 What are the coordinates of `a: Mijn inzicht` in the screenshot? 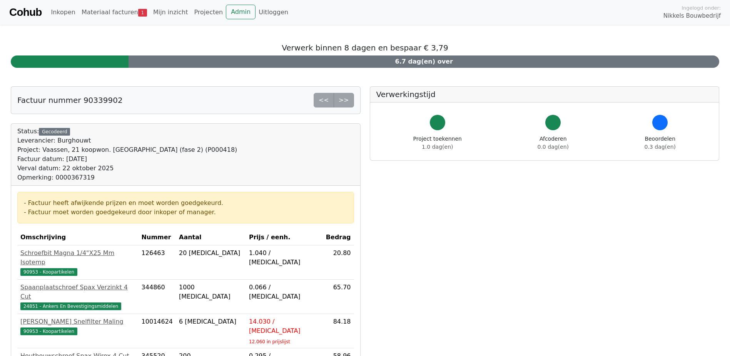 It's located at (170, 12).